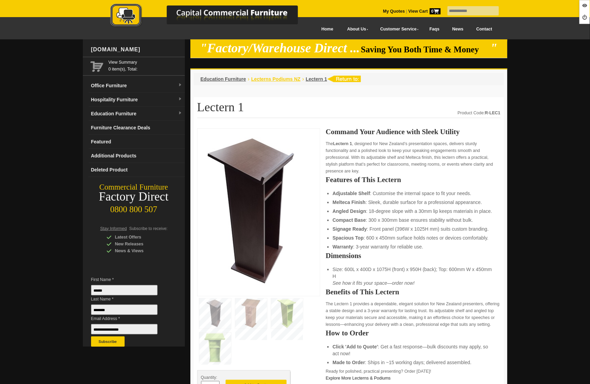  What do you see at coordinates (373, 283) in the screenshot?
I see `em: See how it fits your space—order now!` at bounding box center [373, 283].